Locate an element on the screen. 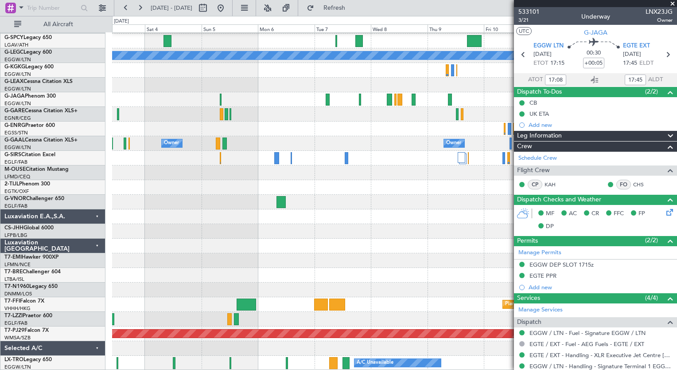 The width and height of the screenshot is (677, 370). a: WMSA/SZB is located at coordinates (17, 337).